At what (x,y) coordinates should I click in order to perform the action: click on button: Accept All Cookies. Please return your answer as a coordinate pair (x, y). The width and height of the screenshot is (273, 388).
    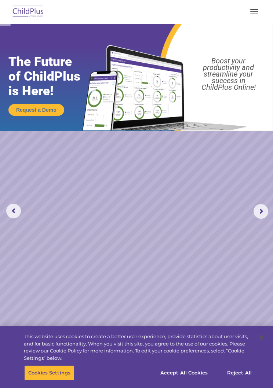
    Looking at the image, I should click on (184, 373).